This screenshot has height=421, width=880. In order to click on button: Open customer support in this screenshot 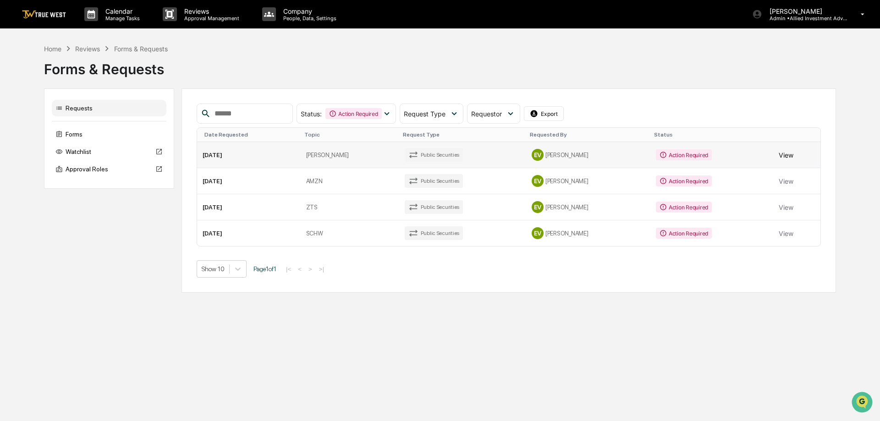, I will do `click(11, 11)`.